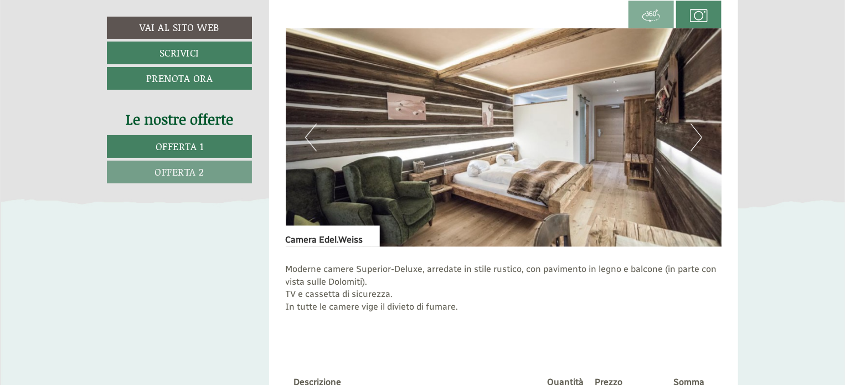 The image size is (845, 385). Describe the element at coordinates (179, 146) in the screenshot. I see `span: Offerta 1` at that location.